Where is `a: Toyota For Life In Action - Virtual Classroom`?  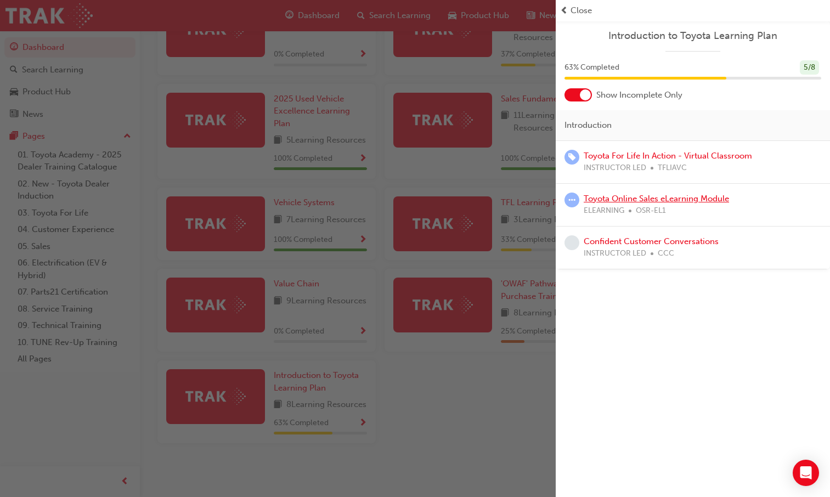
a: Toyota For Life In Action - Virtual Classroom is located at coordinates (667, 156).